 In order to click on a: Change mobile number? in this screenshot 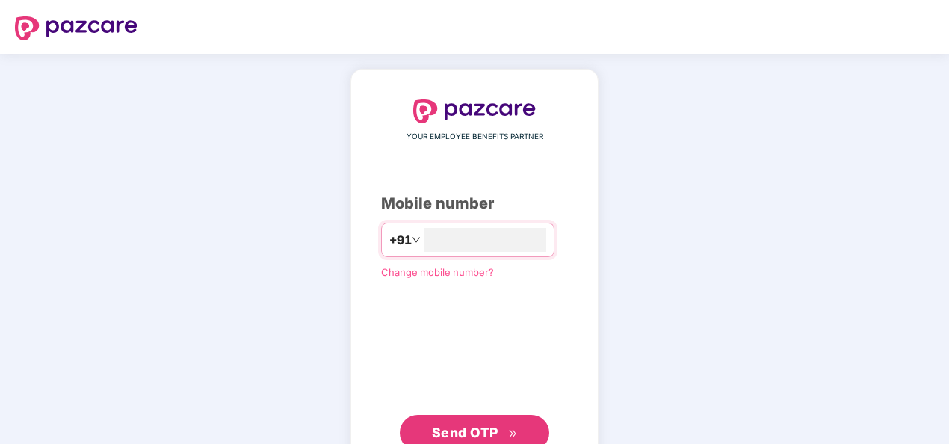, I will do `click(437, 272)`.